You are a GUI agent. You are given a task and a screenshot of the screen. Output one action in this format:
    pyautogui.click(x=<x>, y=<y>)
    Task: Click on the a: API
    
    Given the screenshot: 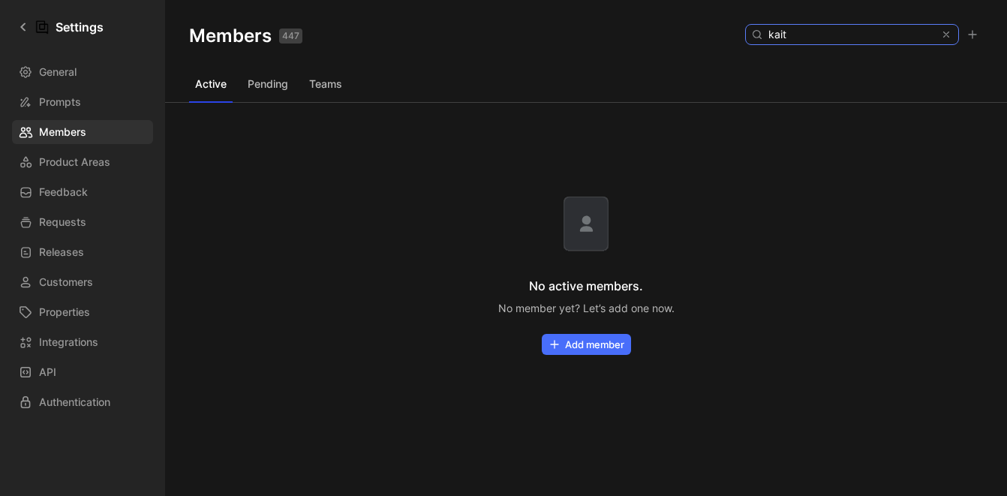 What is the action you would take?
    pyautogui.click(x=83, y=372)
    